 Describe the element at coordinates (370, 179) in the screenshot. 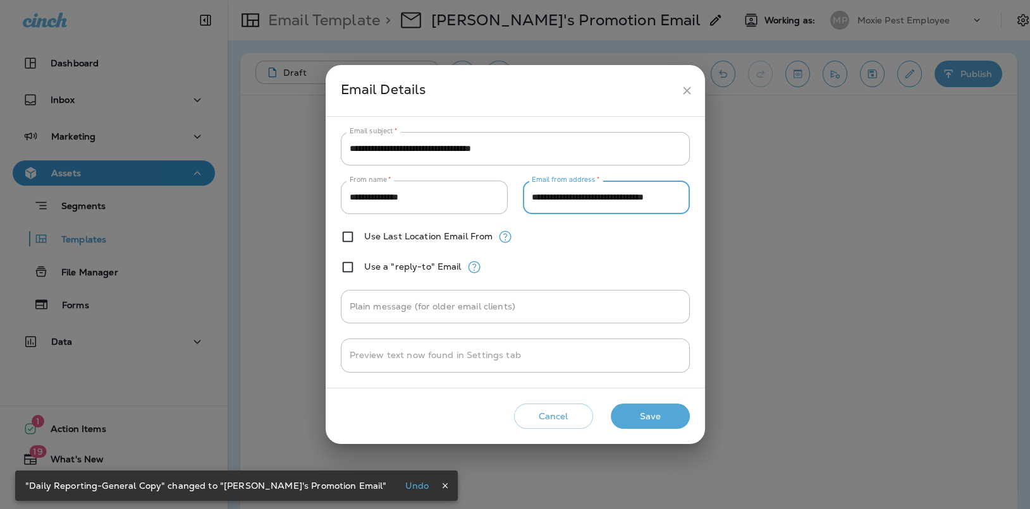

I see `label: From name` at that location.